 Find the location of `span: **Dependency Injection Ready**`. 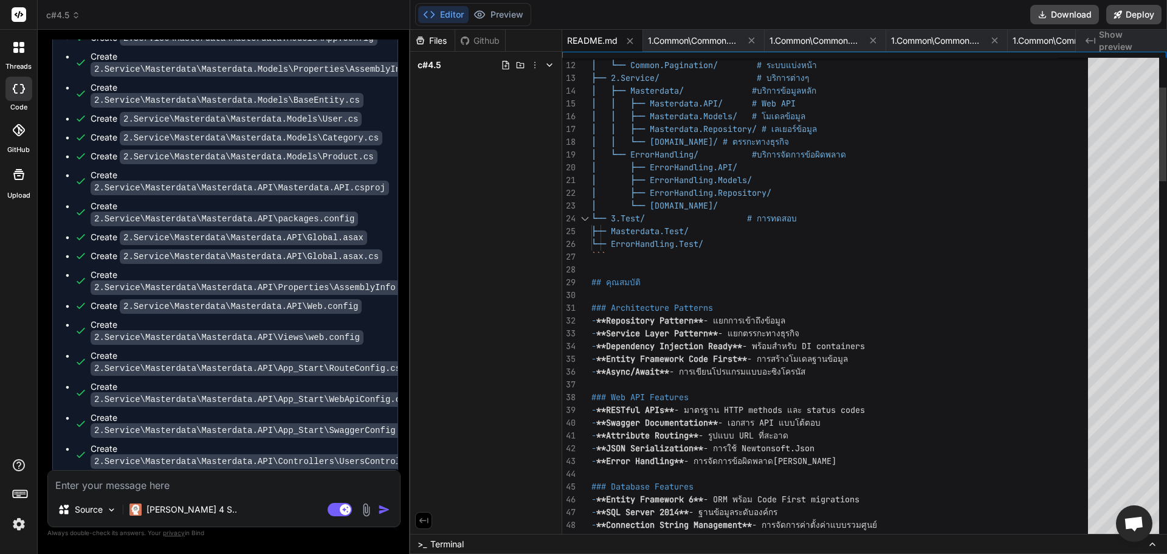

span: **Dependency Injection Ready** is located at coordinates (669, 346).